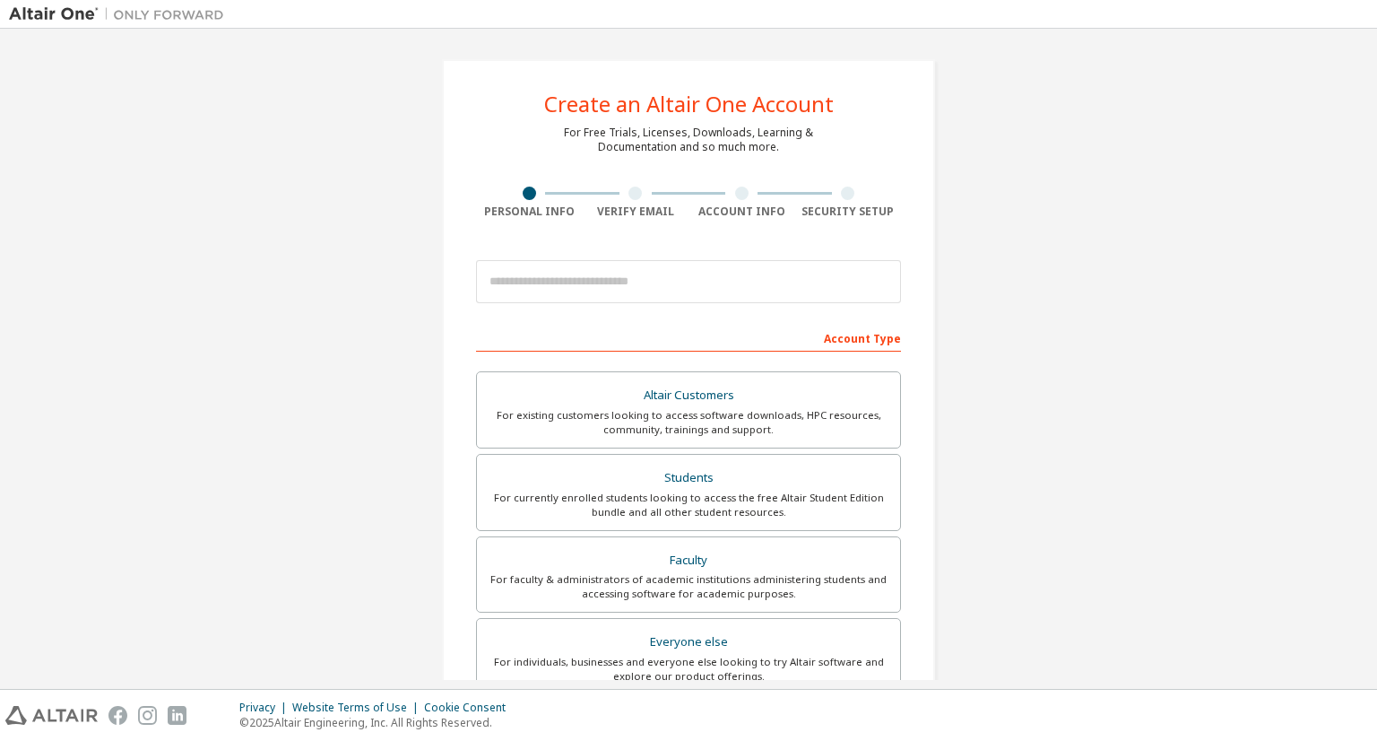 The width and height of the screenshot is (1377, 741). I want to click on div: Students, so click(689, 478).